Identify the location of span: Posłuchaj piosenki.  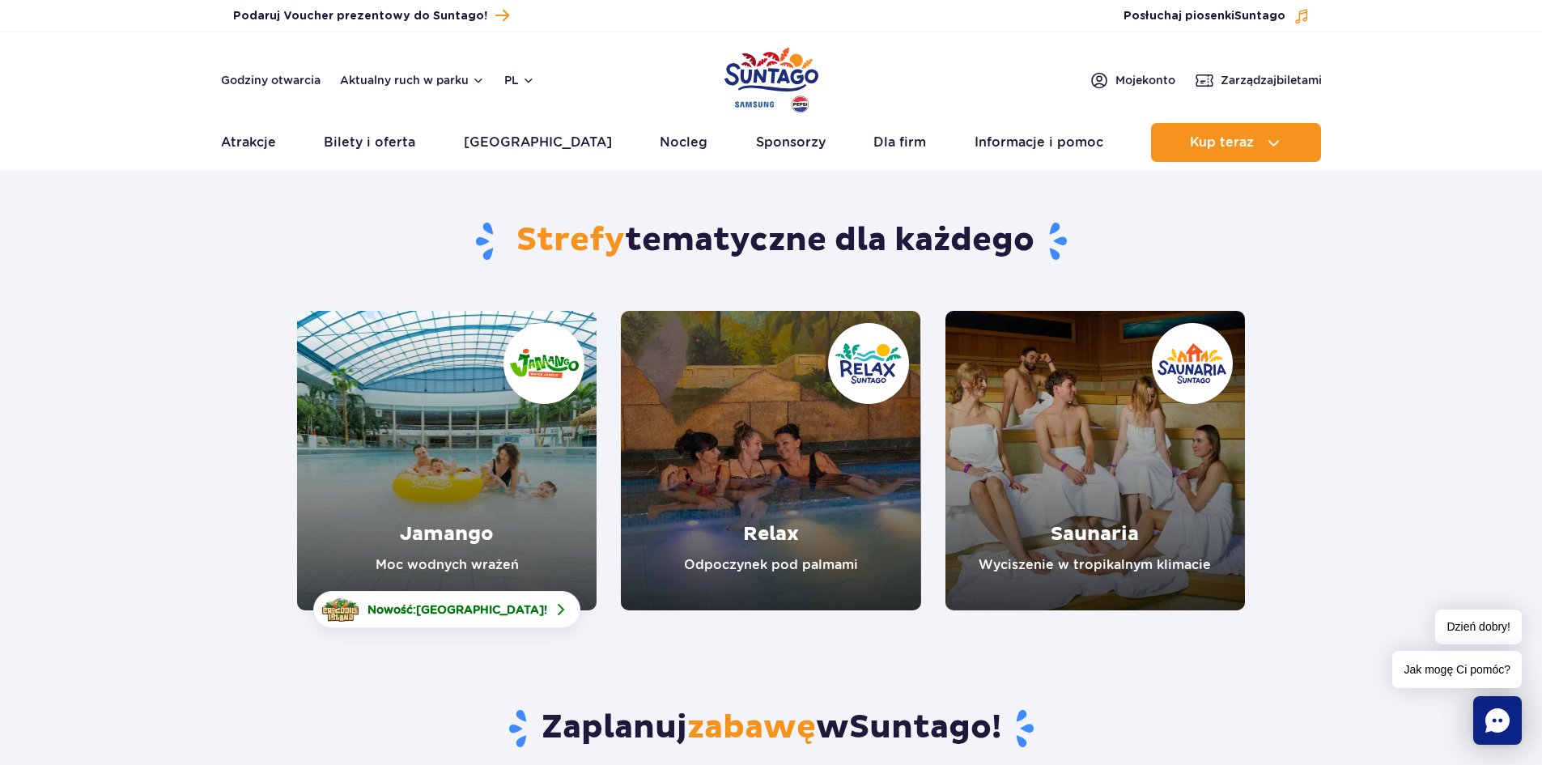
(1204, 16).